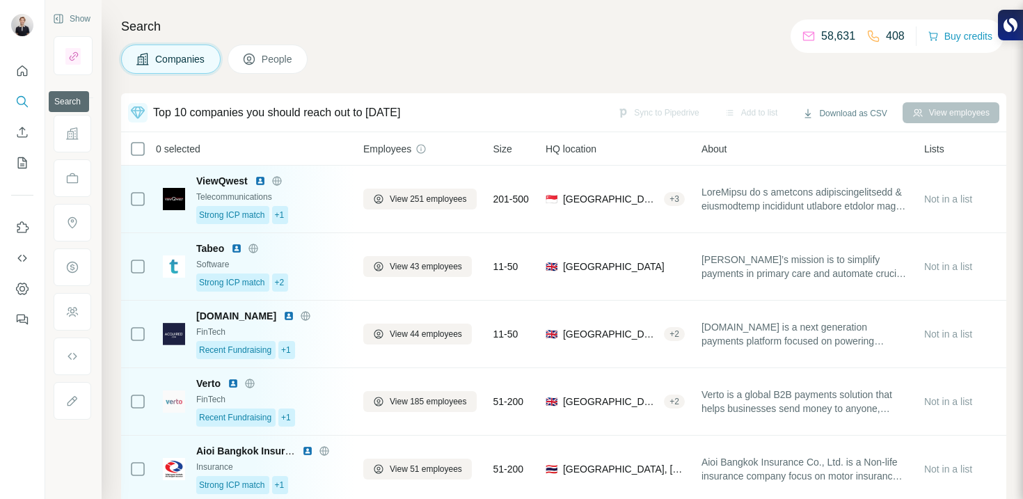  What do you see at coordinates (174, 267) in the screenshot?
I see `img: Logo of Tabeo` at bounding box center [174, 267].